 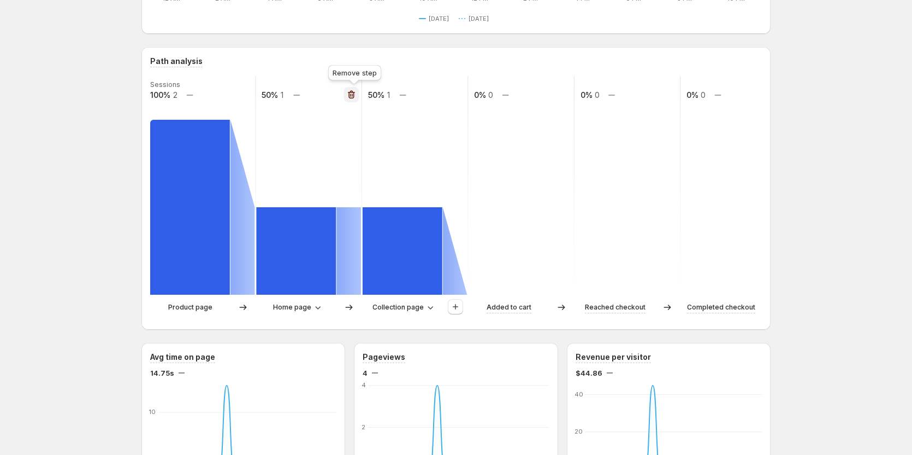 I want to click on button: Home page, so click(x=297, y=307).